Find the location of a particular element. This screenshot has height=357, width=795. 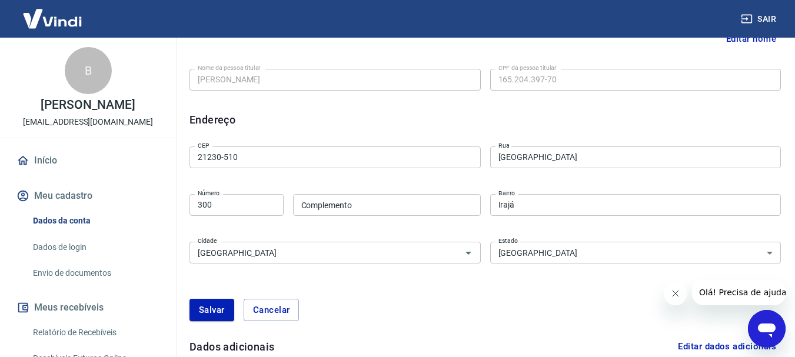

button: Abrir is located at coordinates (469, 253).